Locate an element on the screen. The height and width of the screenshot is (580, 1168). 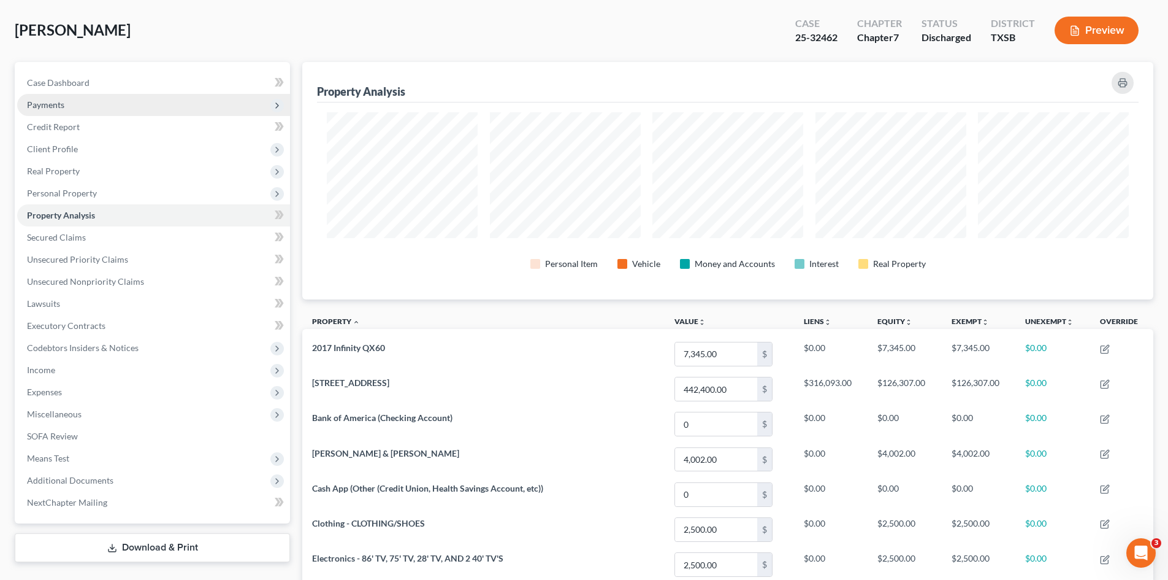
a: Valueunfold_more is located at coordinates (690, 321).